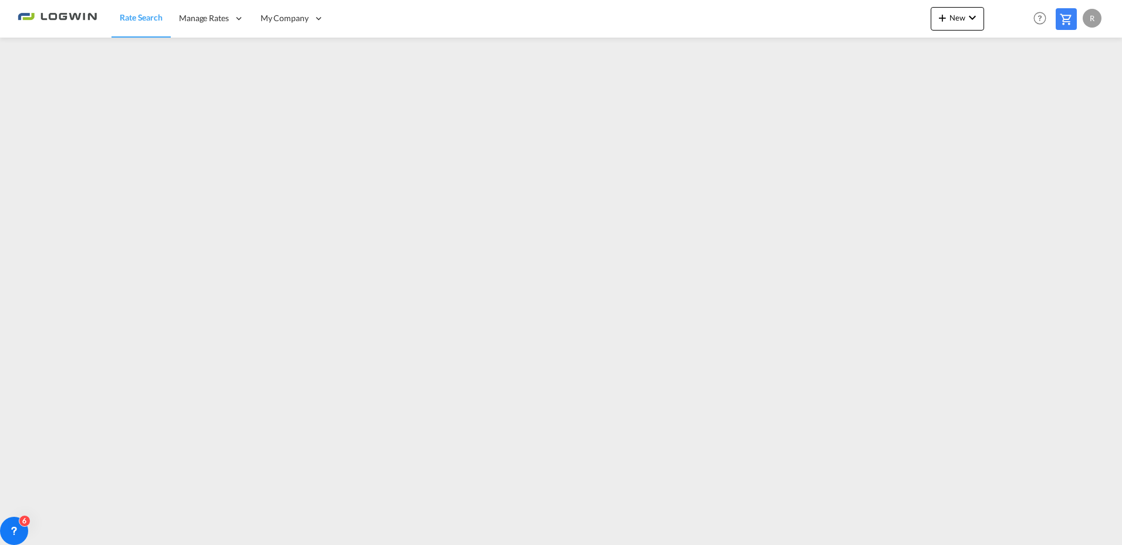  Describe the element at coordinates (204, 18) in the screenshot. I see `span: Manage Rates` at that location.